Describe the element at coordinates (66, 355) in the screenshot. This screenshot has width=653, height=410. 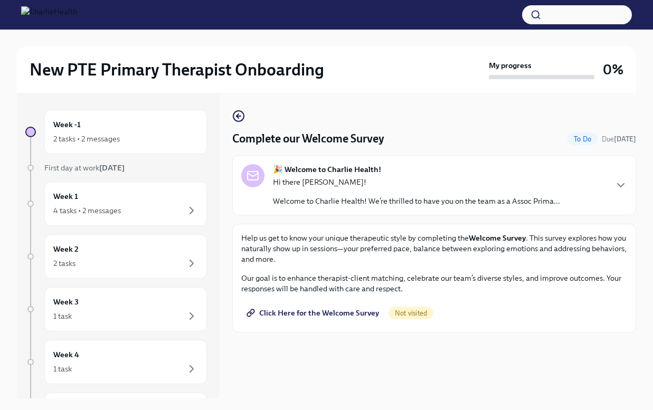
I see `h6: Week 4` at that location.